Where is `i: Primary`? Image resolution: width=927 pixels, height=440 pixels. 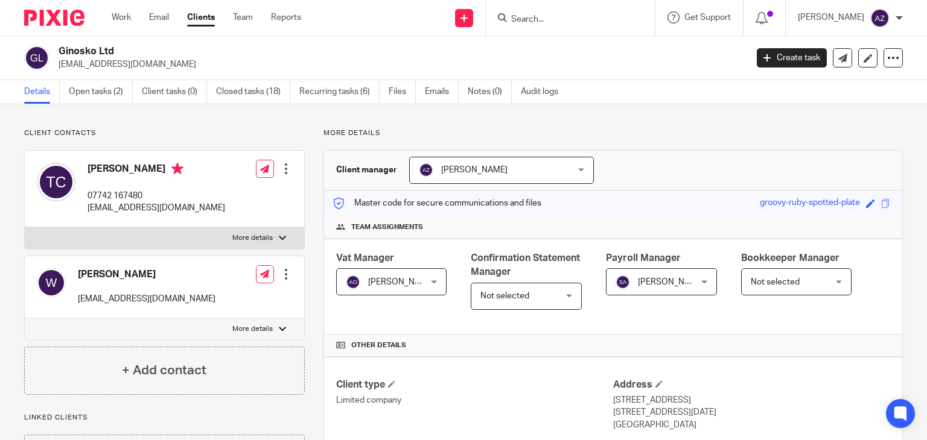
i: Primary is located at coordinates (177, 169).